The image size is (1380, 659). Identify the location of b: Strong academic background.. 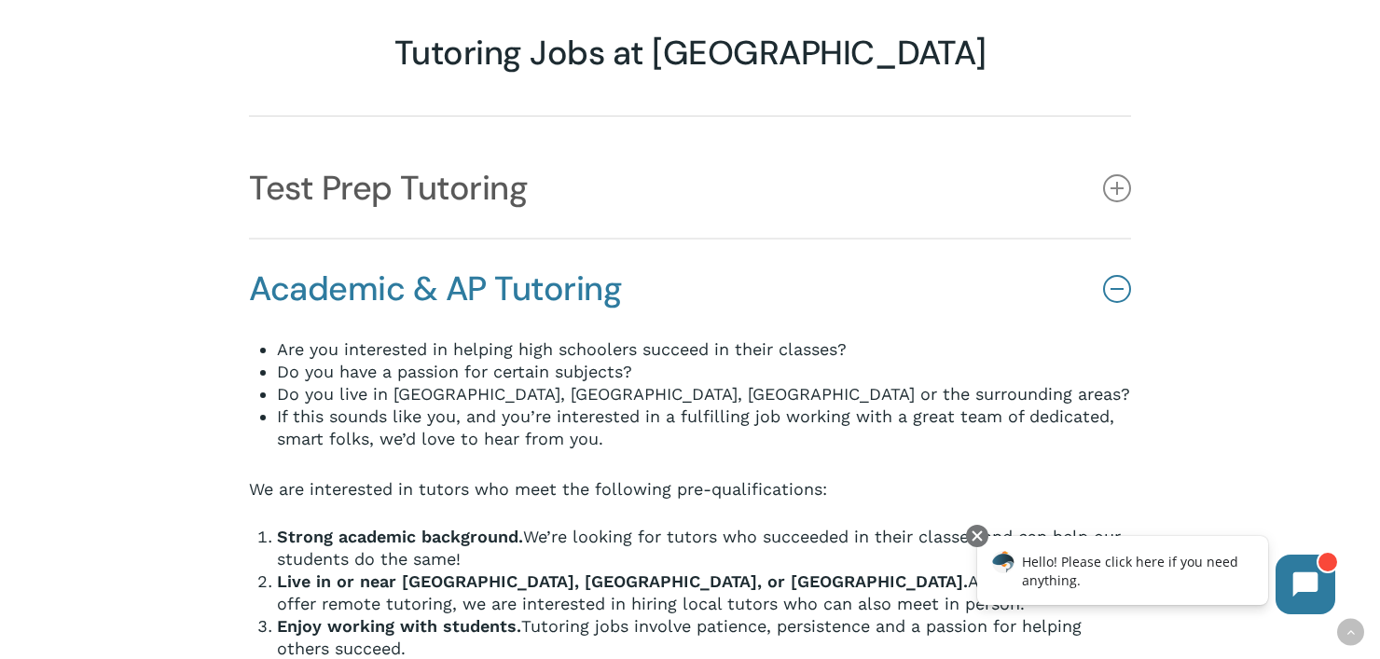
(400, 536).